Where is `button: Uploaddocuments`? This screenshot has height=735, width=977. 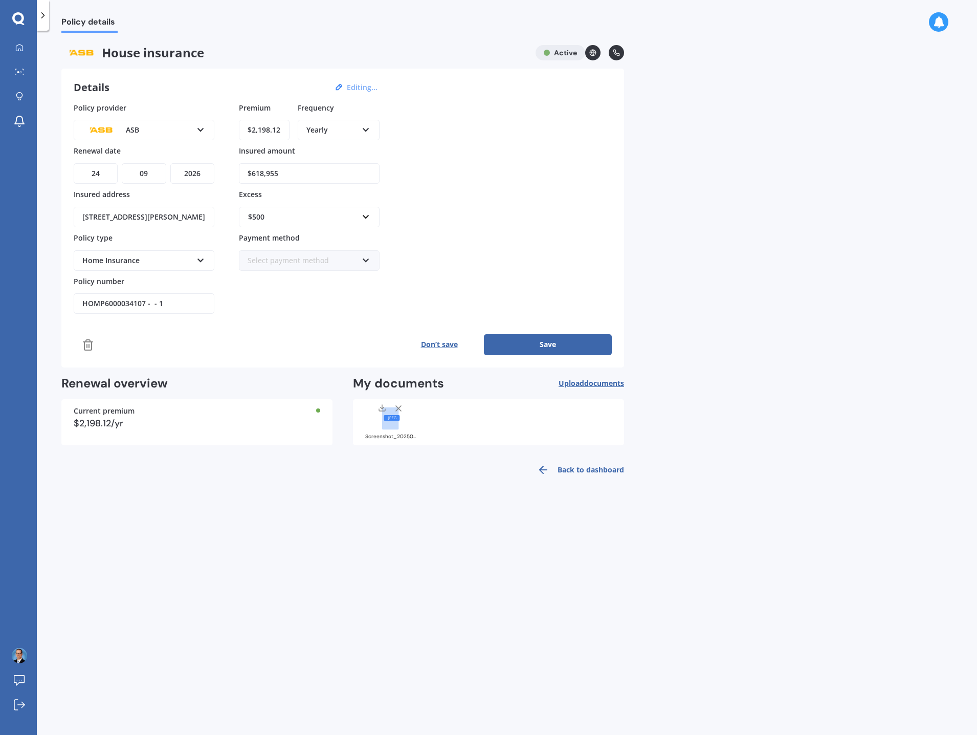
button: Uploaddocuments is located at coordinates (591, 383).